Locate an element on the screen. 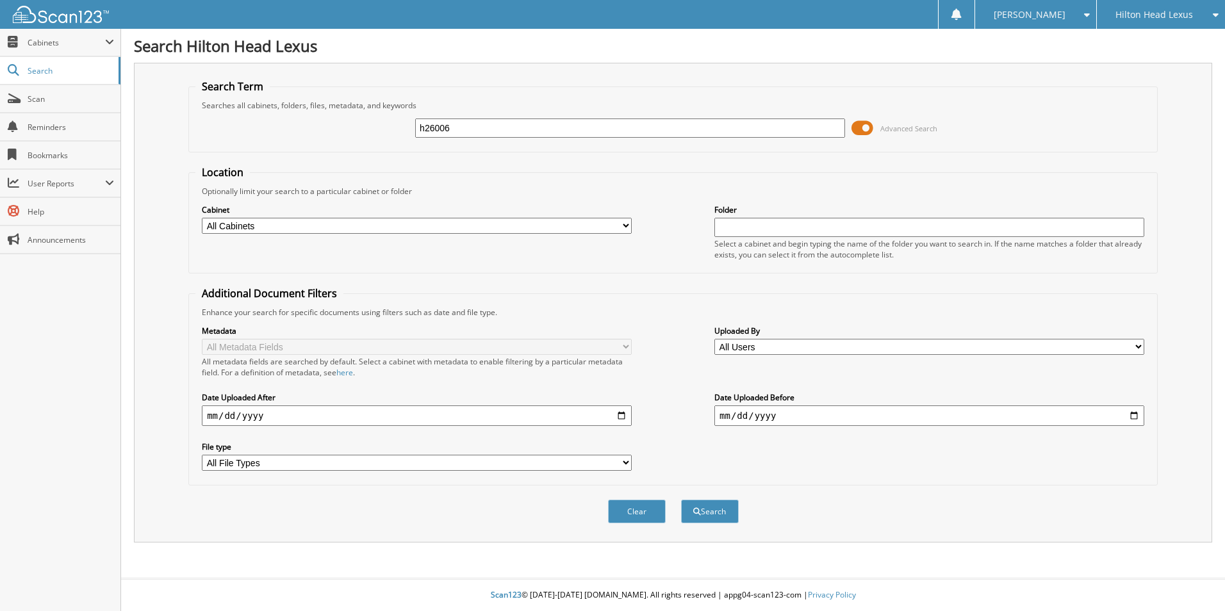 The image size is (1225, 611). span: Bookmarks is located at coordinates (70, 155).